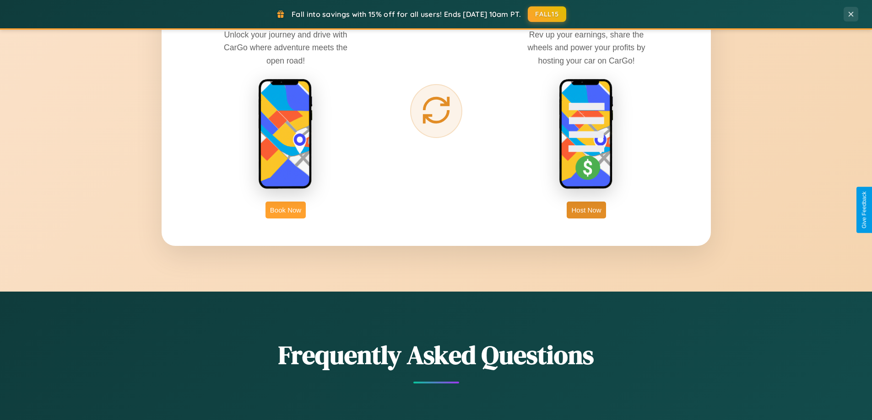  I want to click on p: Rev up your earnings, share the wheels and power your profits by hosting your car on CarGo!, so click(586, 48).